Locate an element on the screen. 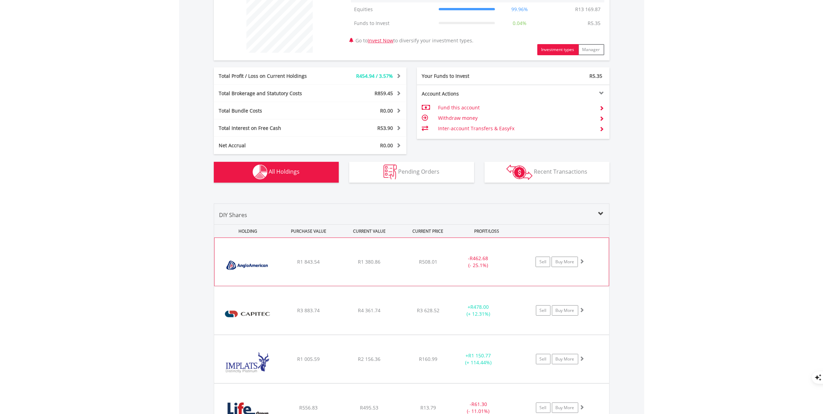  td: Withdraw money is located at coordinates (516, 118).